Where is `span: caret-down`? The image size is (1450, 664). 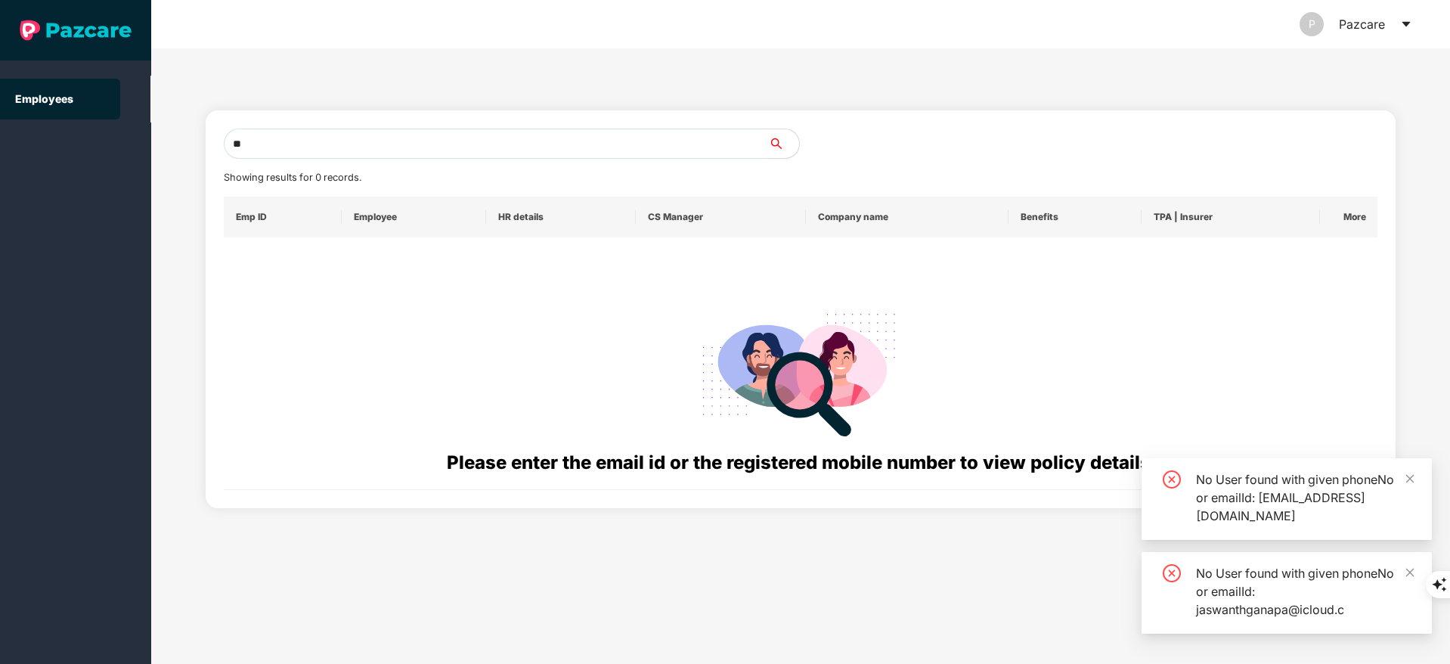
span: caret-down is located at coordinates (1407, 24).